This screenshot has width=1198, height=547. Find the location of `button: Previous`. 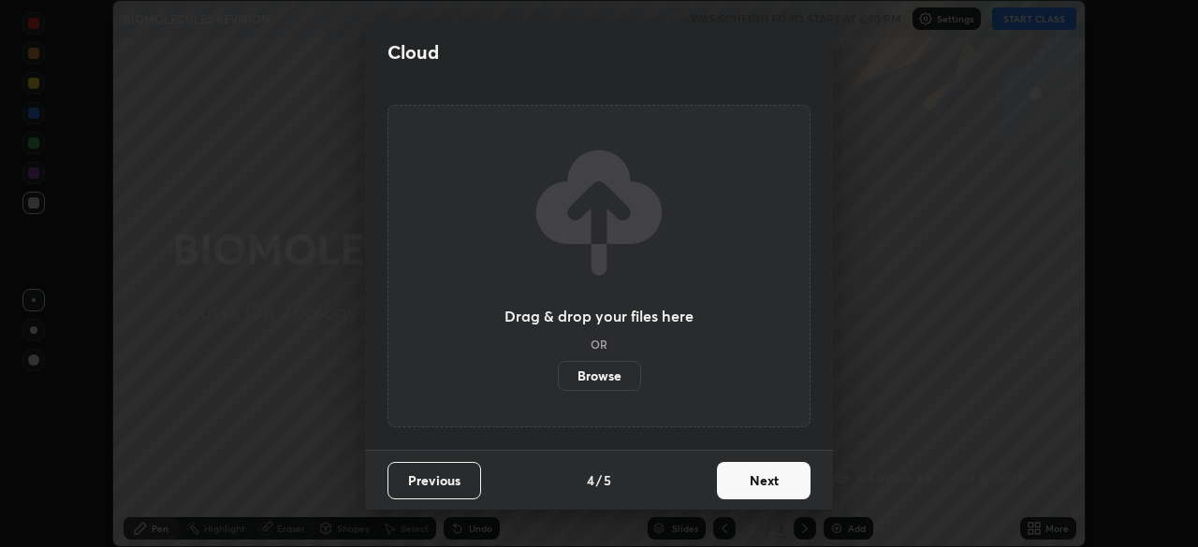

button: Previous is located at coordinates (434, 481).